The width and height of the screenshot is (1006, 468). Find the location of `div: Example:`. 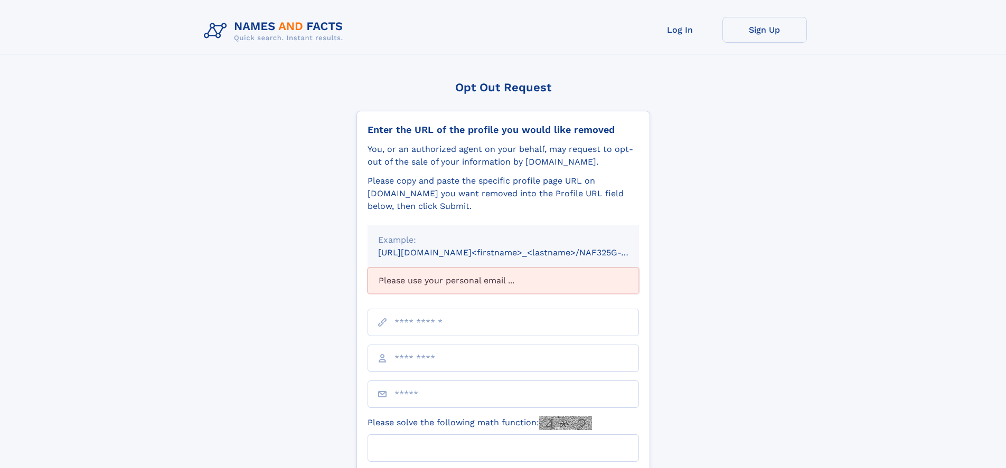

div: Example: is located at coordinates (503, 240).